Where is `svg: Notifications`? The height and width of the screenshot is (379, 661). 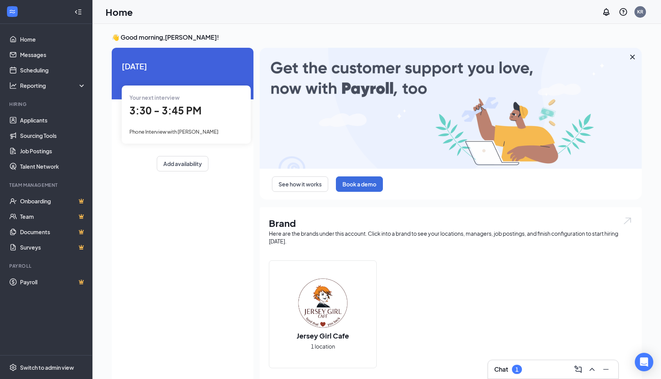 svg: Notifications is located at coordinates (606, 12).